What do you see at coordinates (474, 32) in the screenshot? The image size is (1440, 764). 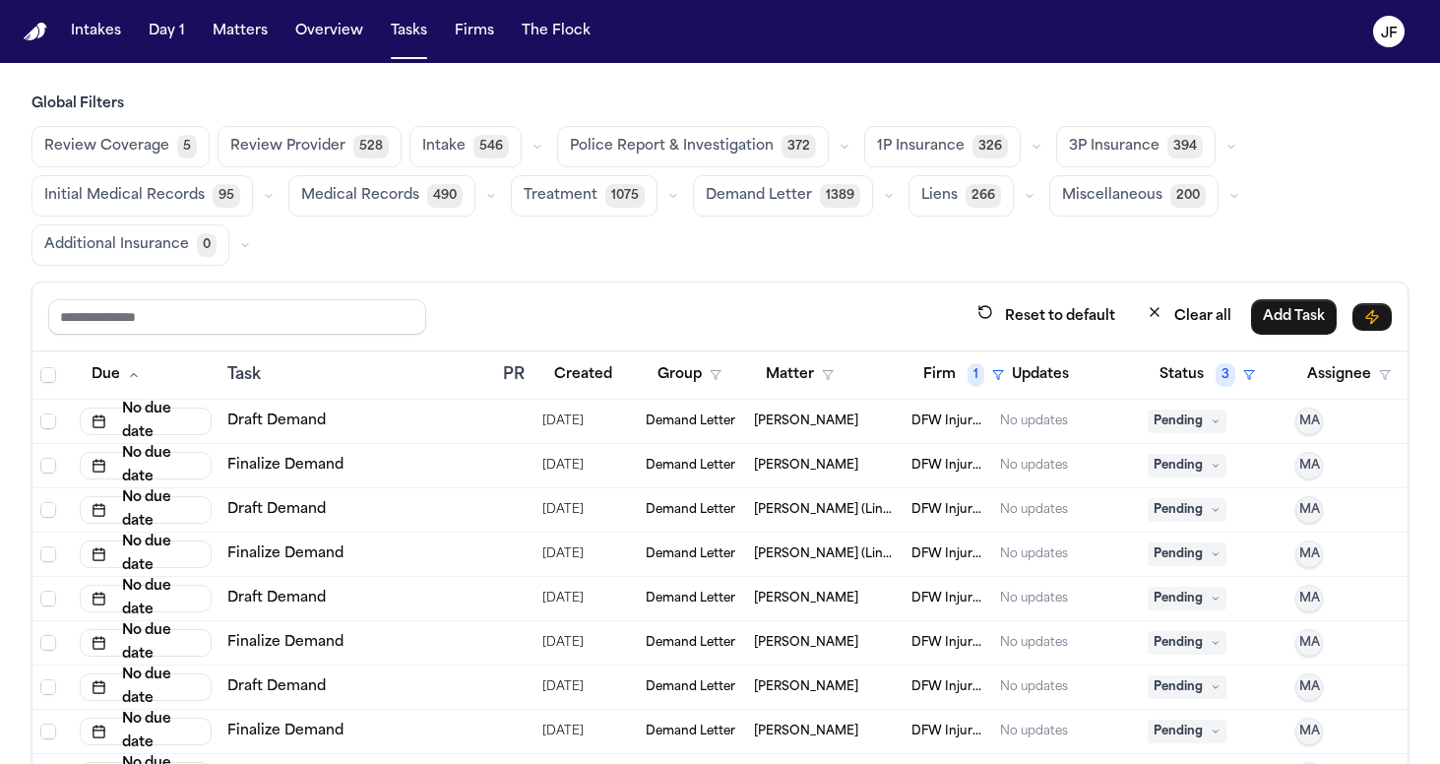 I see `button: Firms` at bounding box center [474, 32].